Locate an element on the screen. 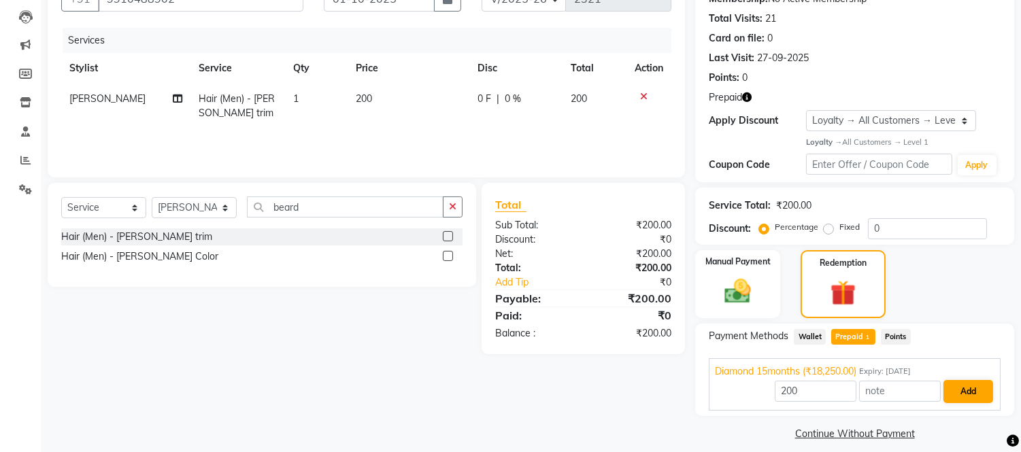  div: Sub Total: is located at coordinates (534, 225).